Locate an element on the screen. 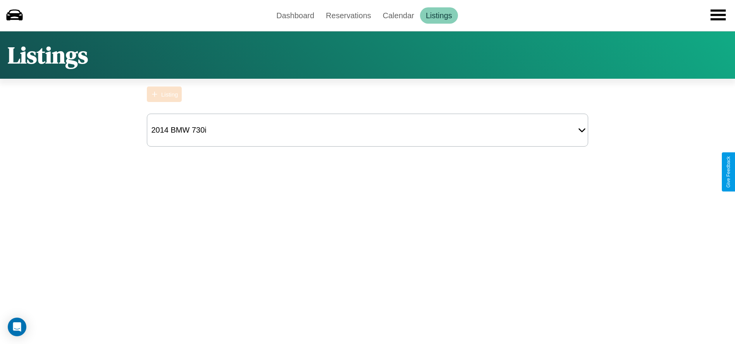 Image resolution: width=735 pixels, height=344 pixels. a: Reservations is located at coordinates (348, 16).